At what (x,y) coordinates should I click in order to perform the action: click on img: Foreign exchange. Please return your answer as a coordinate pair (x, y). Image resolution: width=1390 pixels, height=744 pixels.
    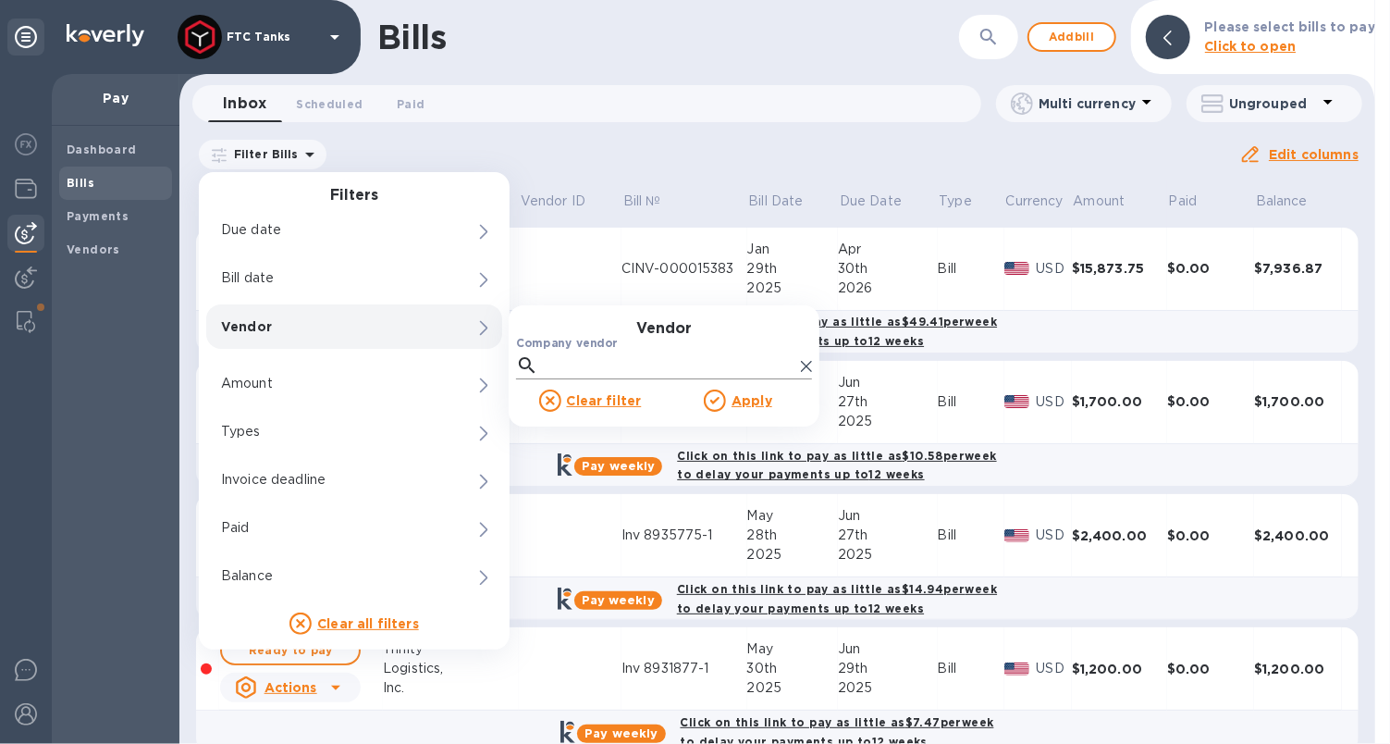
    Looking at the image, I should click on (26, 144).